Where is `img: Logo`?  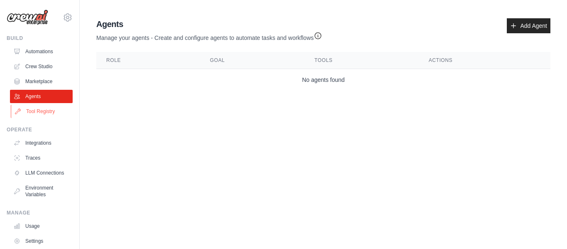 img: Logo is located at coordinates (27, 17).